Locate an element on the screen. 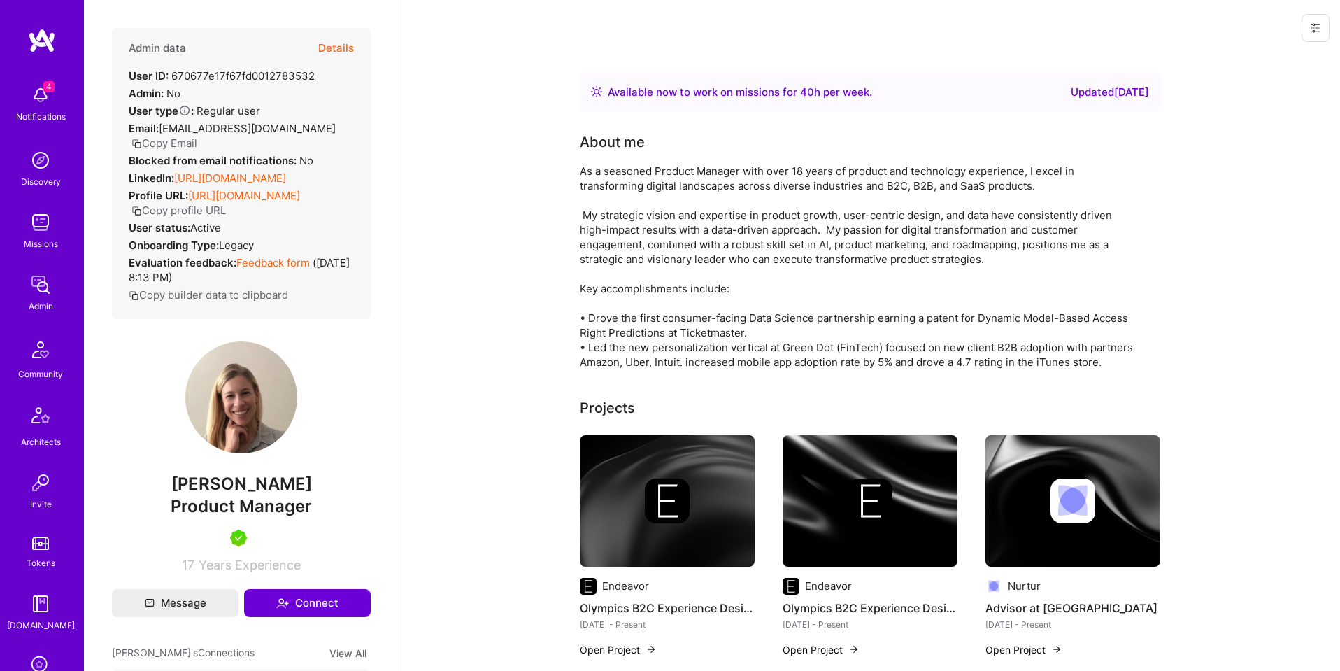  span: 40 is located at coordinates (807, 92).